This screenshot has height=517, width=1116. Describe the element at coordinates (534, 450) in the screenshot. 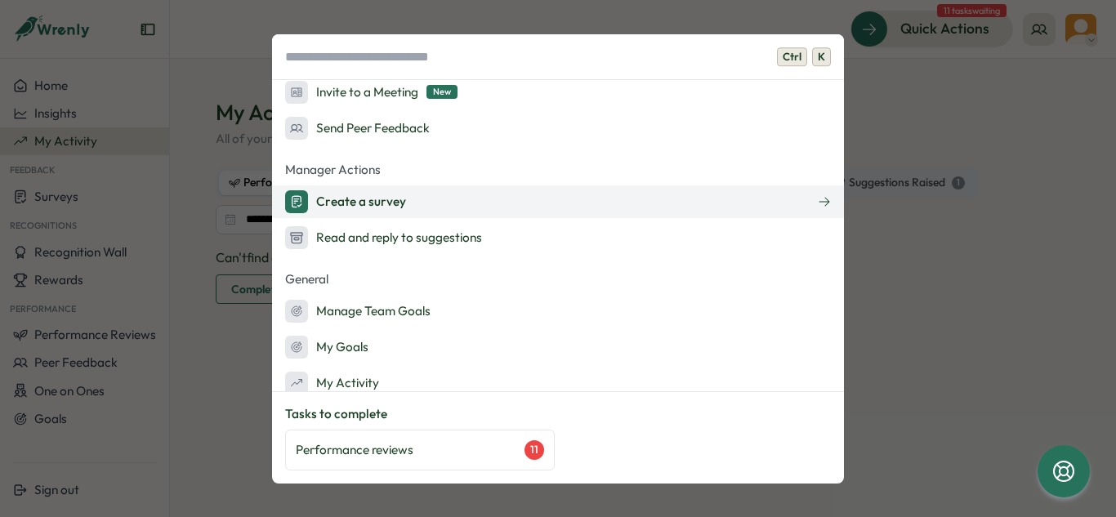

I see `div: 11` at that location.